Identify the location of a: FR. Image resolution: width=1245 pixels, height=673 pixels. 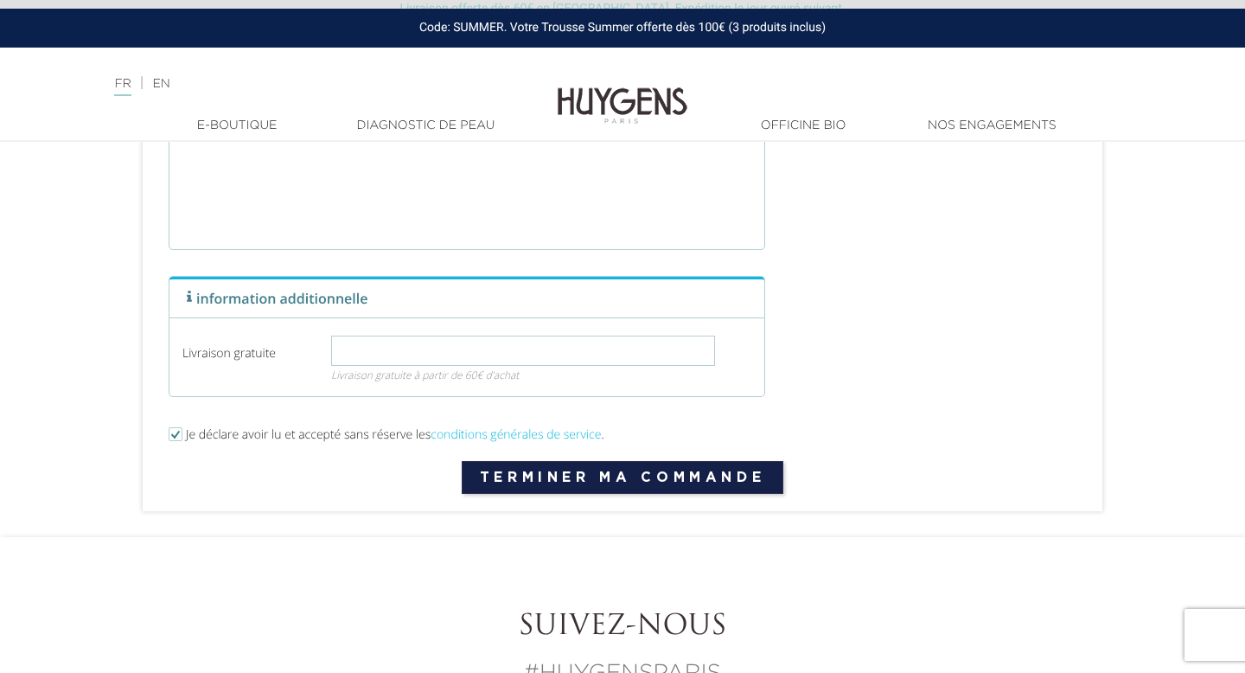
(122, 86).